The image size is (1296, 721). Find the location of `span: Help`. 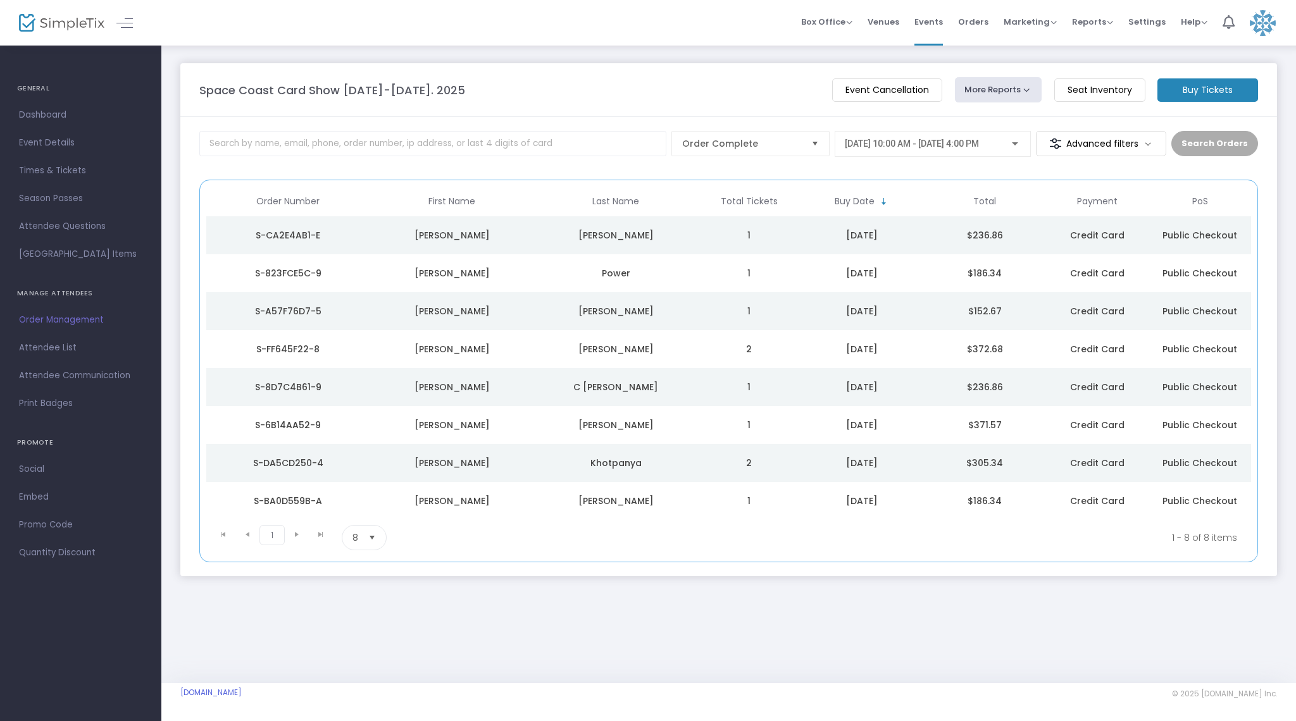

span: Help is located at coordinates (1194, 22).